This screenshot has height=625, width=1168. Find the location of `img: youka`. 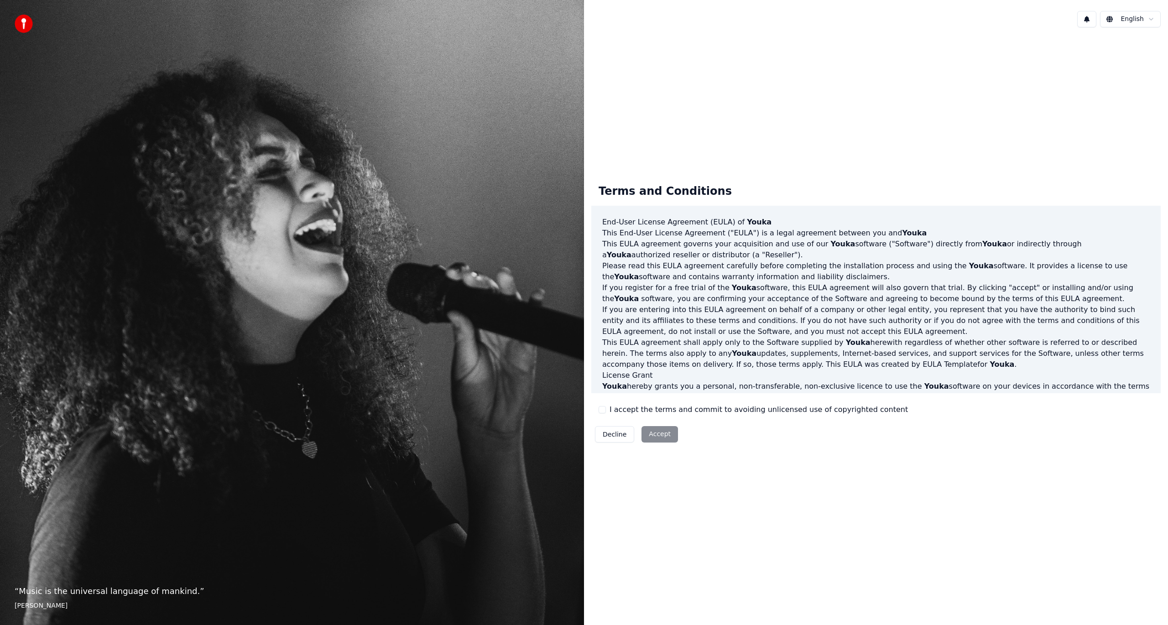

img: youka is located at coordinates (24, 24).